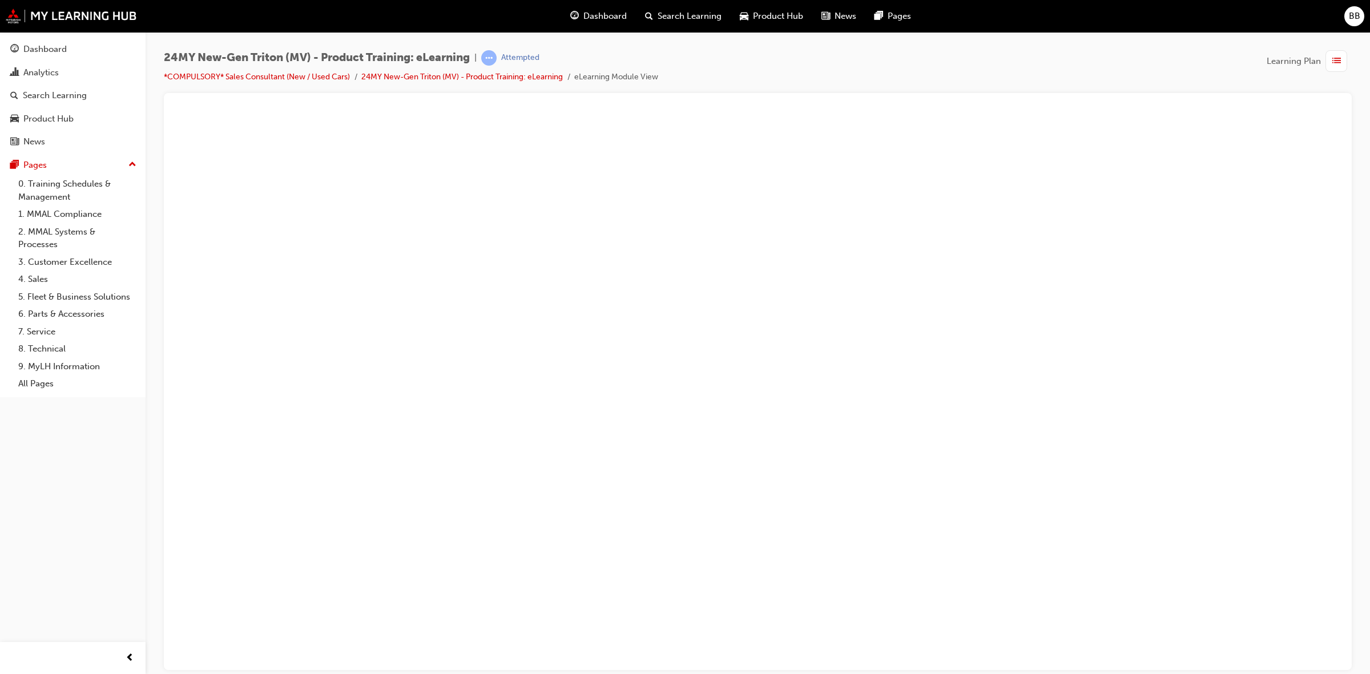 This screenshot has width=1370, height=674. I want to click on img: mmal, so click(71, 16).